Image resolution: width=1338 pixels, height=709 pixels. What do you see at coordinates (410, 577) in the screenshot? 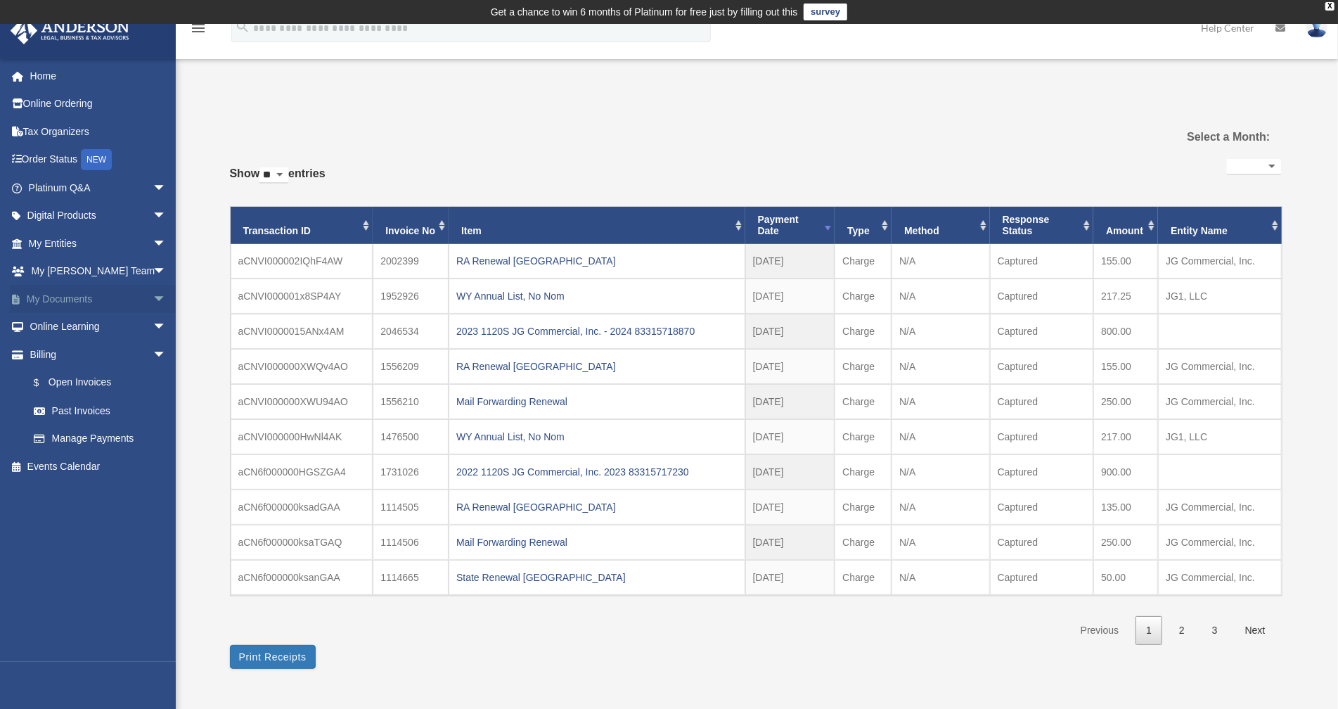
I see `td: 1114665` at bounding box center [410, 577].